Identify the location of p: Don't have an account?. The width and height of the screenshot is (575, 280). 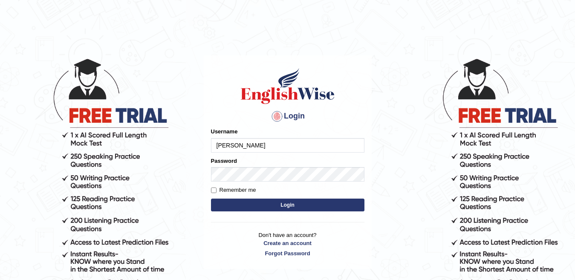
(288, 244).